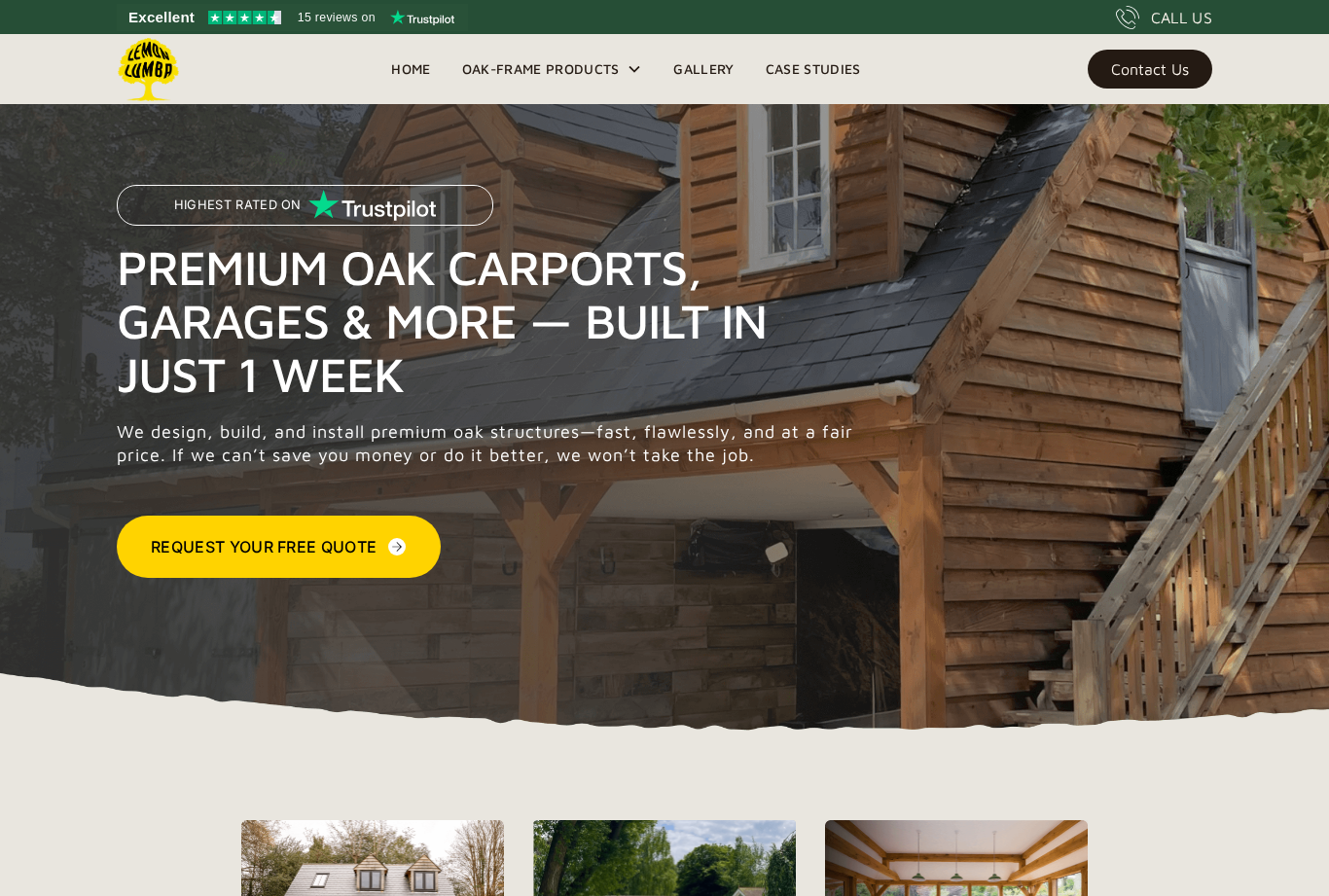  What do you see at coordinates (1181, 18) in the screenshot?
I see `div: CALL US` at bounding box center [1181, 18].